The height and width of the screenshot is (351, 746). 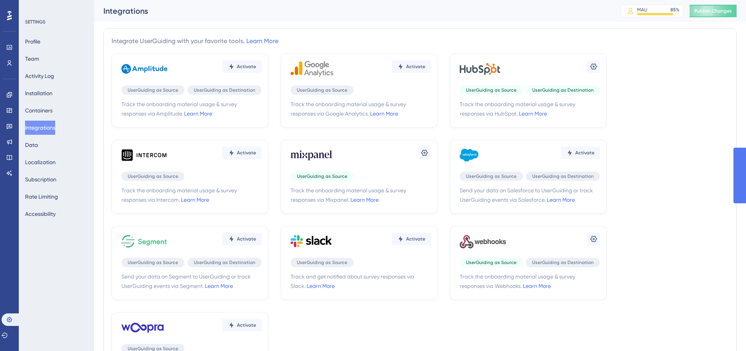 I want to click on button: Data, so click(x=31, y=145).